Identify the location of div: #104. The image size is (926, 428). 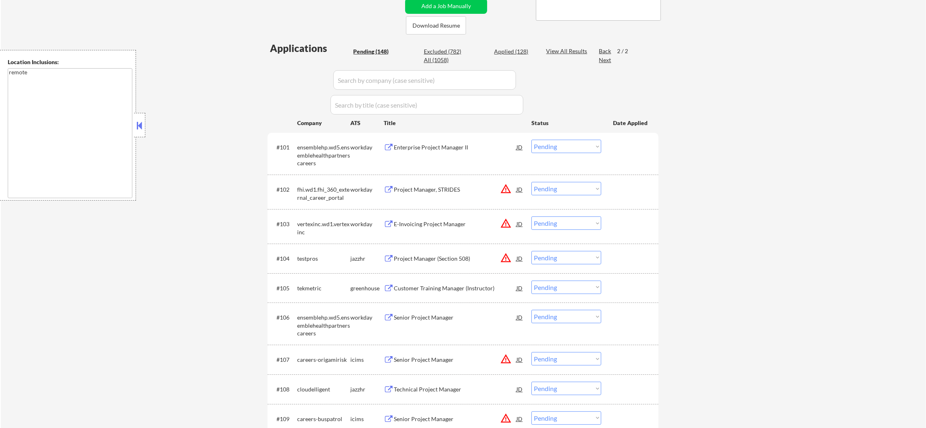
(283, 258).